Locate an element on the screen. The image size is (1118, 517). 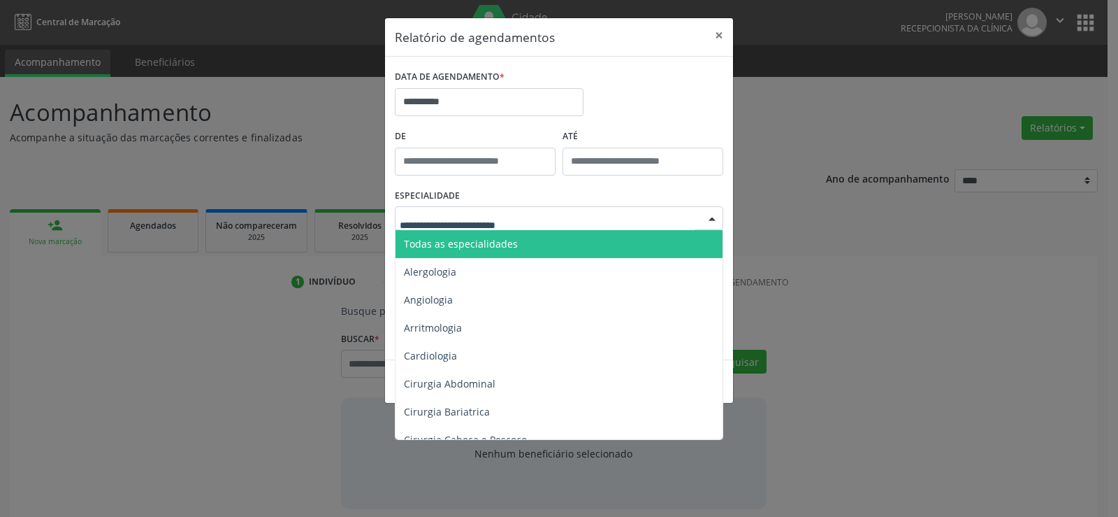
label: DATA DE AGENDAMENTO is located at coordinates (449, 77).